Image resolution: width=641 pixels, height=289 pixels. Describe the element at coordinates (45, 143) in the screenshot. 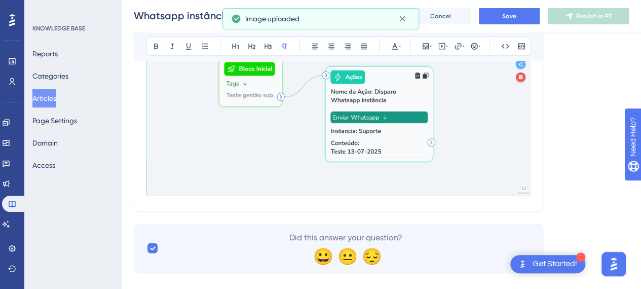

I see `button: Domain` at that location.